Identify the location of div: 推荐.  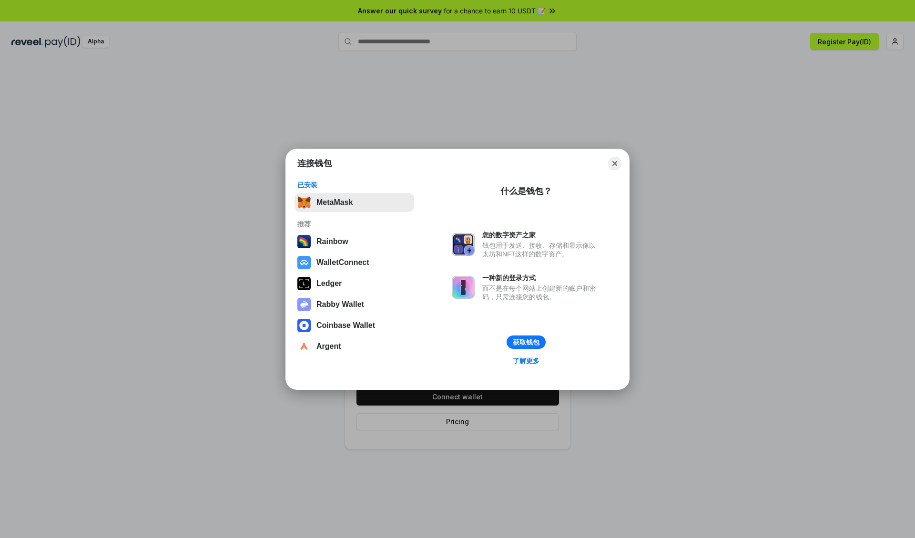
(354, 224).